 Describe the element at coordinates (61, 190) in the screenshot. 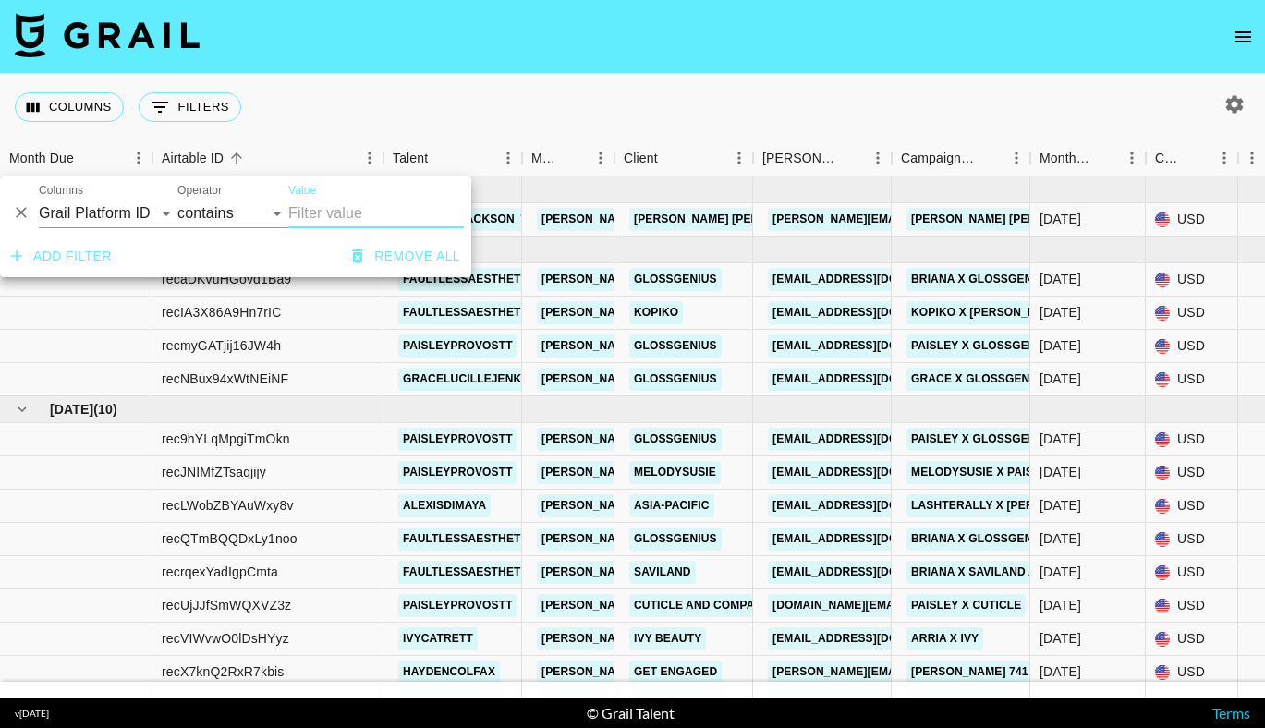

I see `label: Columns` at that location.